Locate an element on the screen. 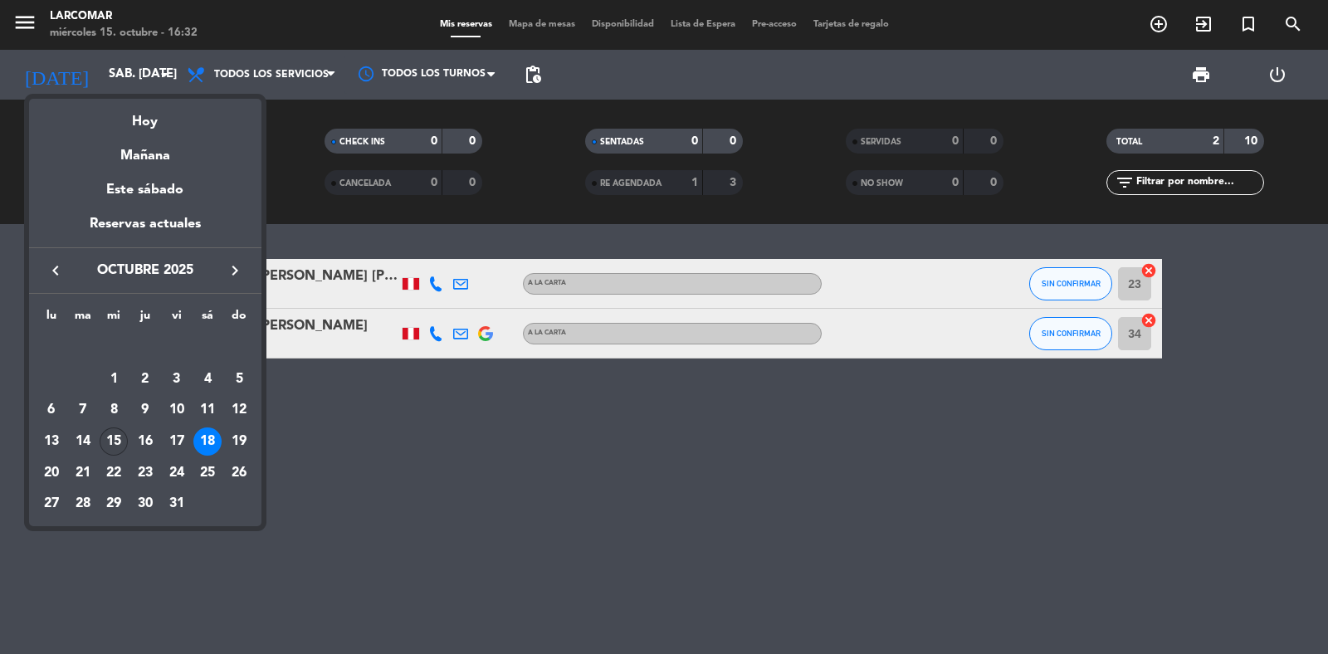 The image size is (1328, 654). div: 7 is located at coordinates (83, 410).